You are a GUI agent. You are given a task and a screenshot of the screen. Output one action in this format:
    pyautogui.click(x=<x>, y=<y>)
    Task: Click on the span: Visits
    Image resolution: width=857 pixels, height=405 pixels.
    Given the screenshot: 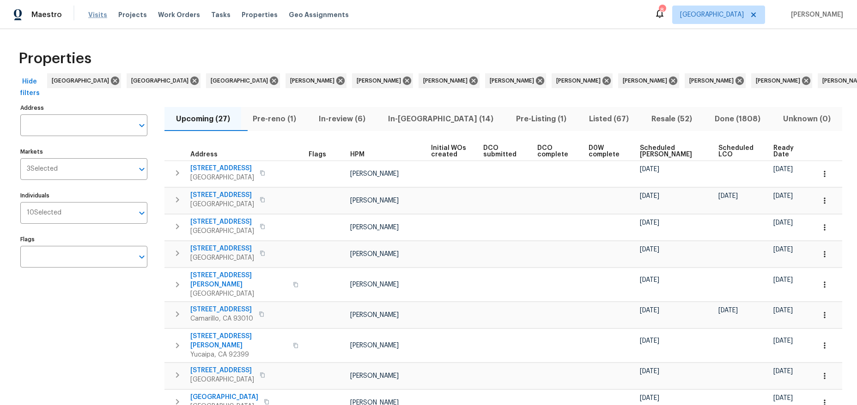 What is the action you would take?
    pyautogui.click(x=97, y=15)
    